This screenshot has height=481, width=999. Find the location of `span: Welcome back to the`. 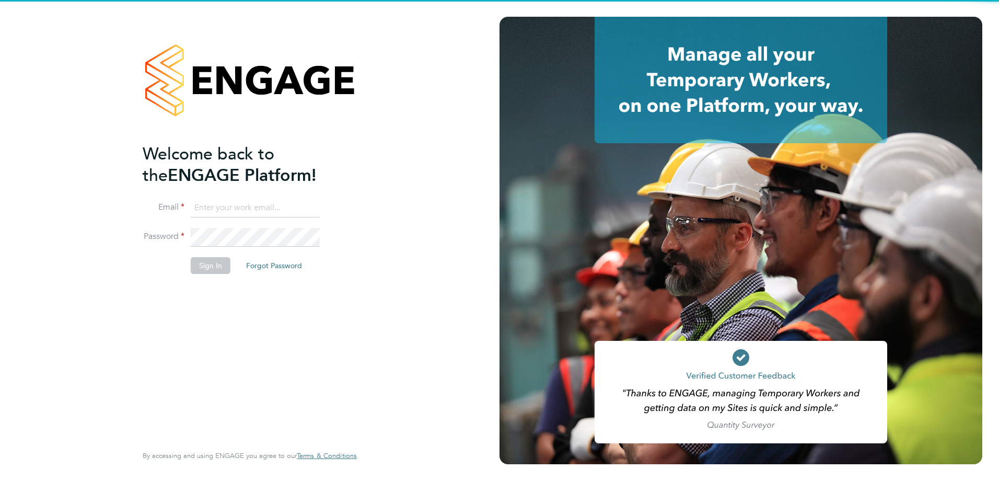

span: Welcome back to the is located at coordinates (208, 165).